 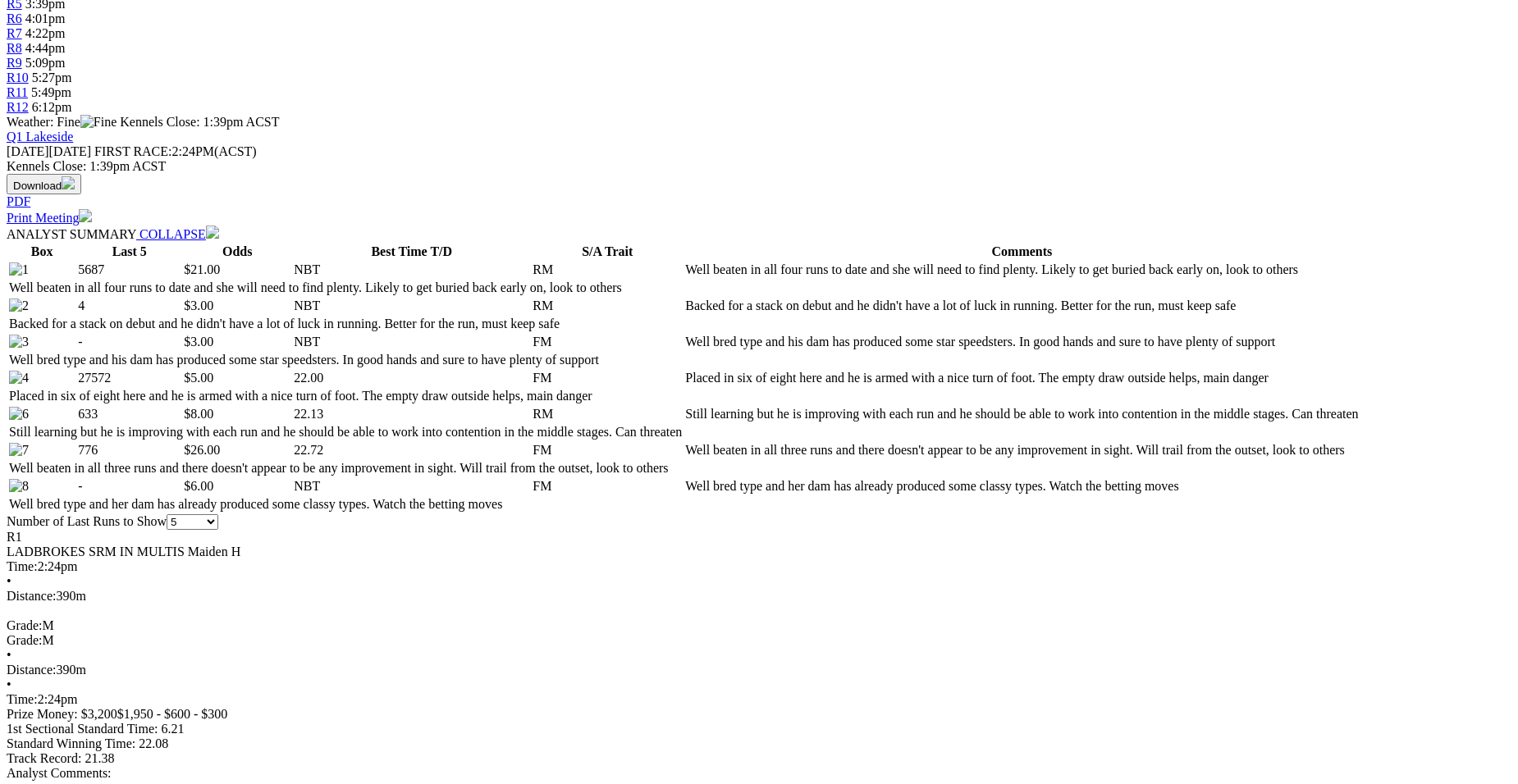 What do you see at coordinates (42, 251) in the screenshot?
I see `th: Box` at bounding box center [42, 251].